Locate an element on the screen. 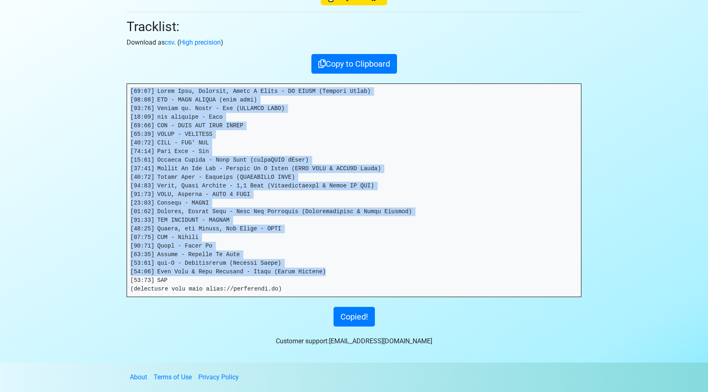 Image resolution: width=708 pixels, height=392 pixels. a: Terms of Use is located at coordinates (172, 377).